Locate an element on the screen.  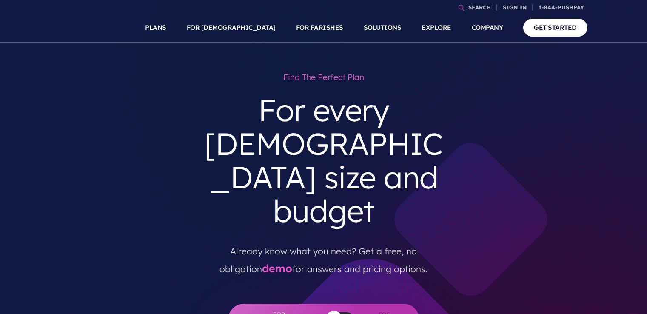
a: COMPANY is located at coordinates (488, 28).